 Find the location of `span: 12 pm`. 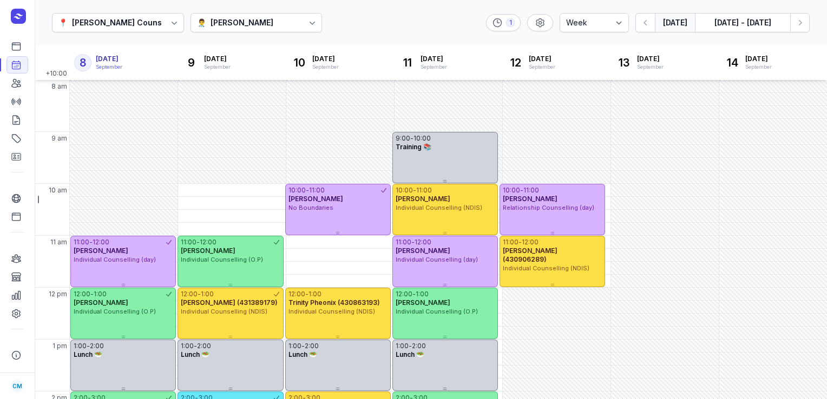

span: 12 pm is located at coordinates (58, 294).